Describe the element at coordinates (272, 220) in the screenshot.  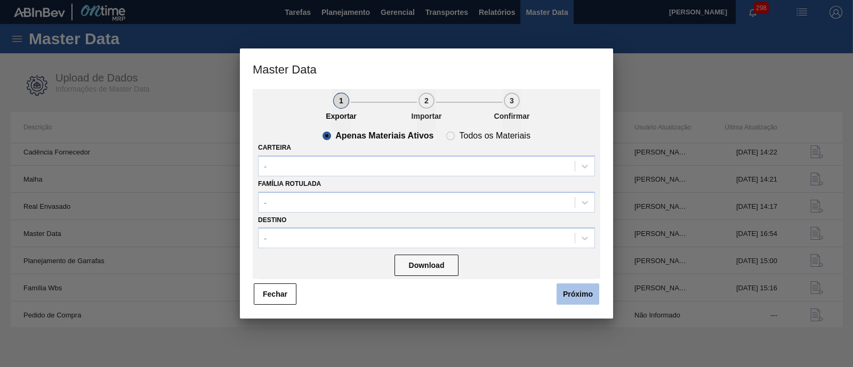
I see `label: Destino` at that location.